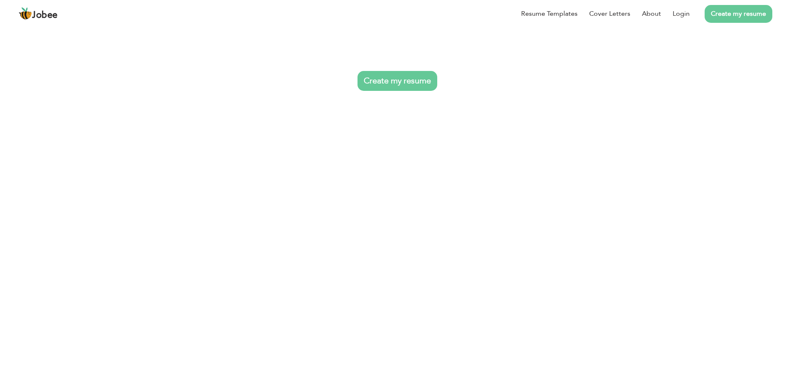 The width and height of the screenshot is (791, 378). I want to click on a: Resume Templates, so click(549, 14).